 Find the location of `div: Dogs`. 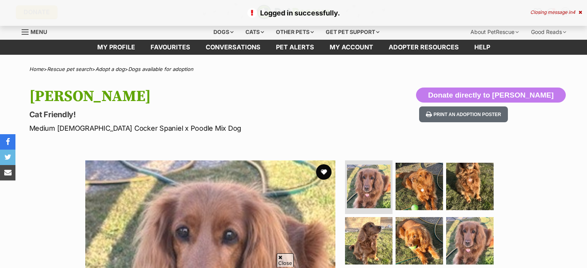

div: Dogs is located at coordinates (224, 32).